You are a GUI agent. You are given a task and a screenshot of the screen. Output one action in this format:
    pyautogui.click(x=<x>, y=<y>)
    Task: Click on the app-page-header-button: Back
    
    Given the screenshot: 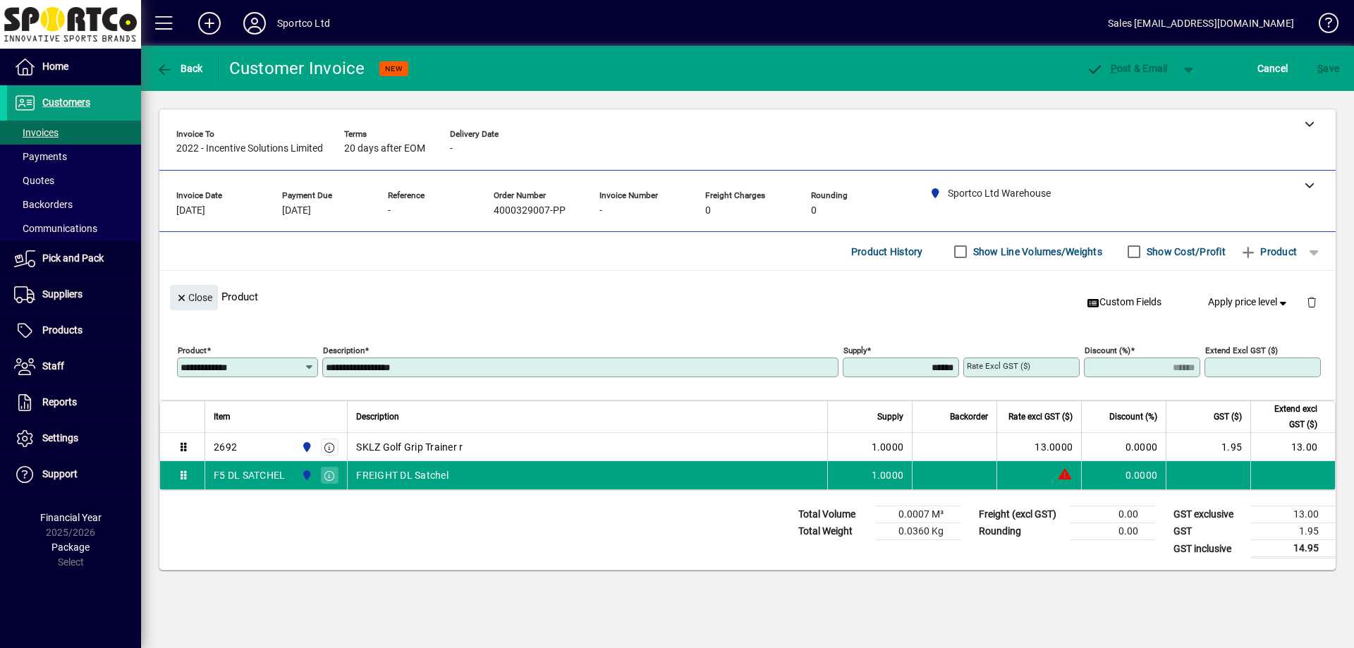 What is the action you would take?
    pyautogui.click(x=180, y=68)
    